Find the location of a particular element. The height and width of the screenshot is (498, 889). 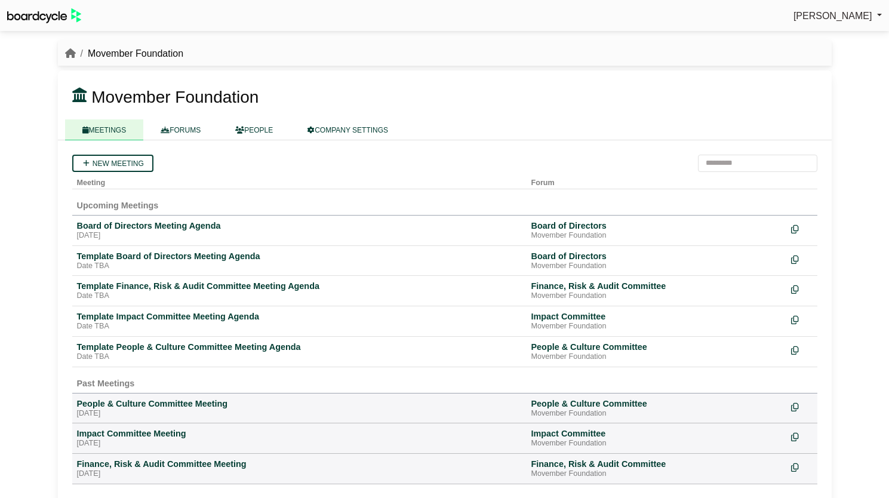

span: Past Meetings is located at coordinates (106, 383).